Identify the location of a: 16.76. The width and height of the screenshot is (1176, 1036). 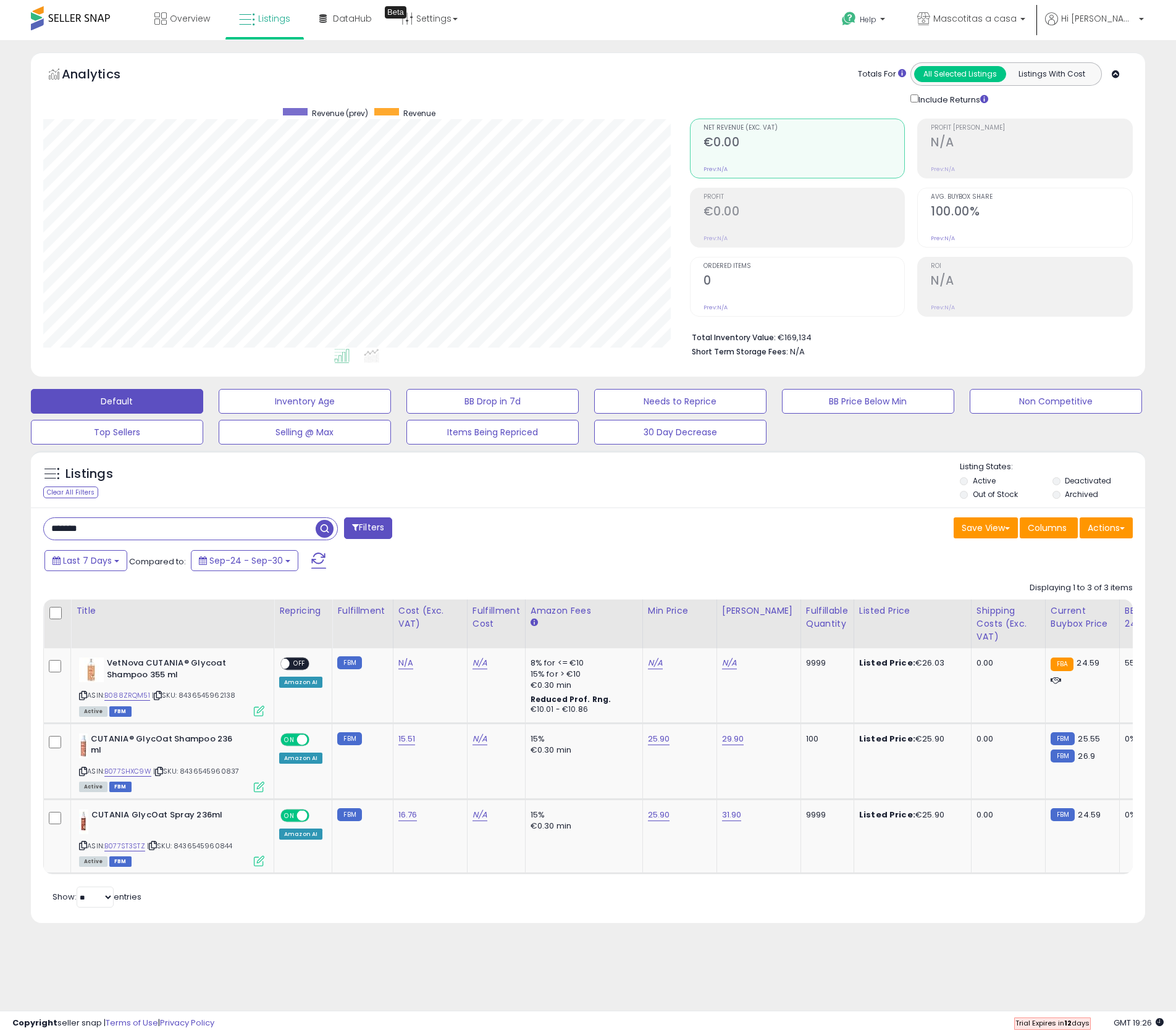
(408, 815).